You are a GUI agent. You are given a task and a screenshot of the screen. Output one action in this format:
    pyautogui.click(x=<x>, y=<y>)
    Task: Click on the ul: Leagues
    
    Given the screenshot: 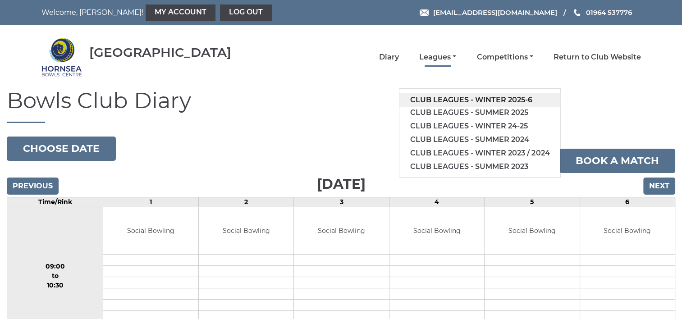 What is the action you would take?
    pyautogui.click(x=479, y=133)
    